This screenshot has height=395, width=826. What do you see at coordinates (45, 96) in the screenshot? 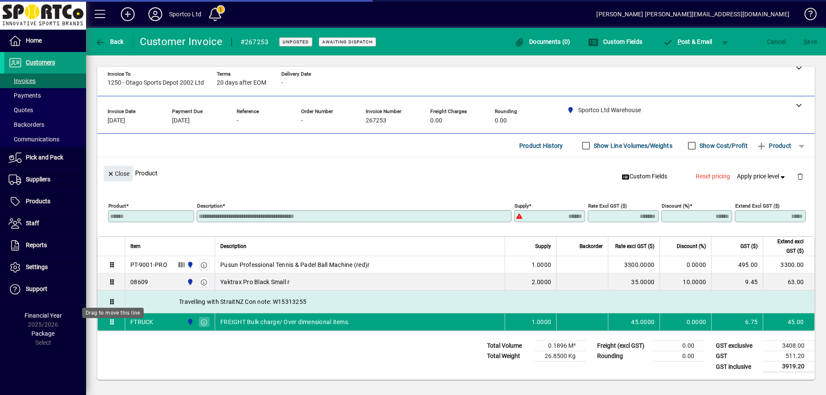
I see `a: Payments` at bounding box center [45, 96].